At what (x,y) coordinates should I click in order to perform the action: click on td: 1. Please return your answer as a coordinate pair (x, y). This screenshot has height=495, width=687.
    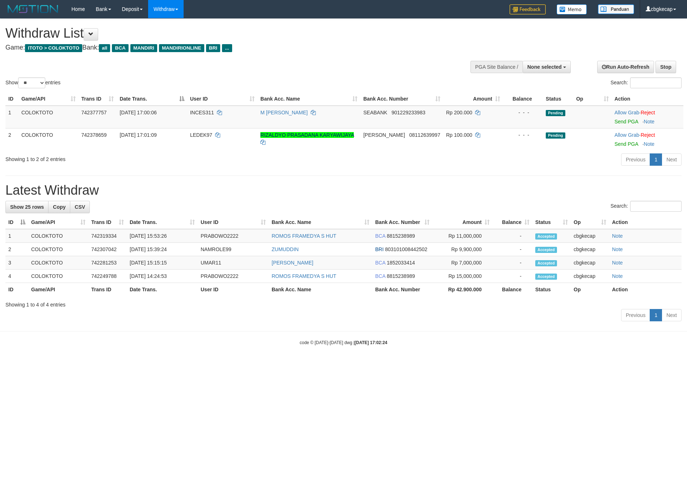
    Looking at the image, I should click on (12, 117).